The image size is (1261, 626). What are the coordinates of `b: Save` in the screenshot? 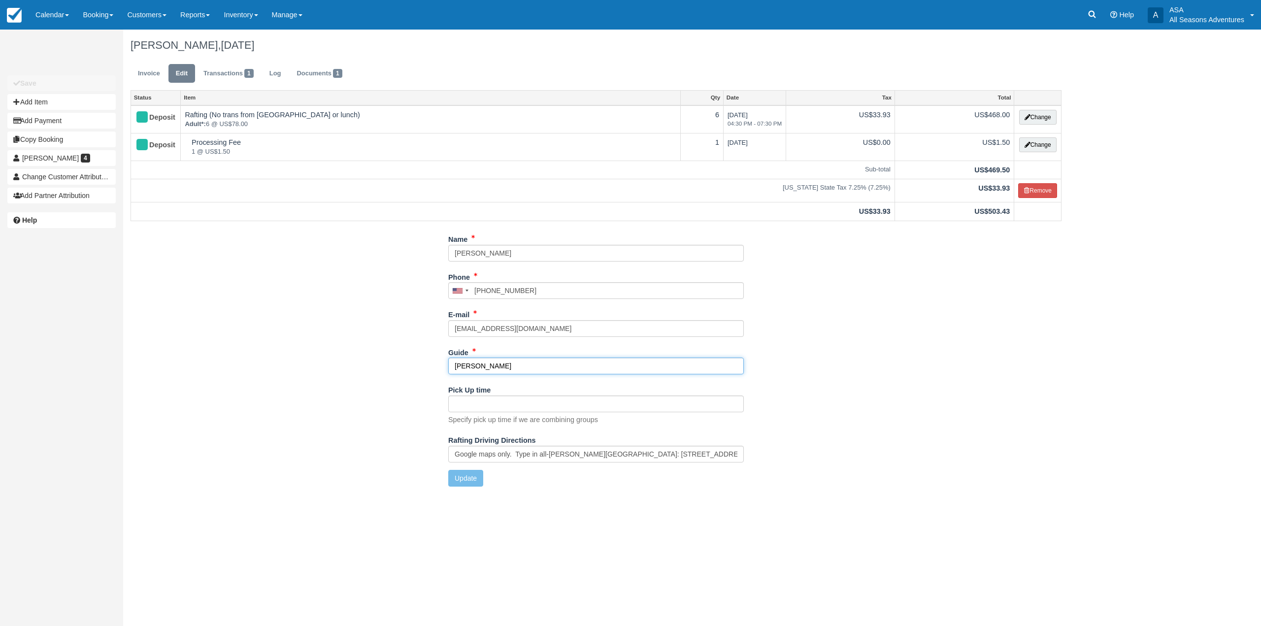 It's located at (28, 83).